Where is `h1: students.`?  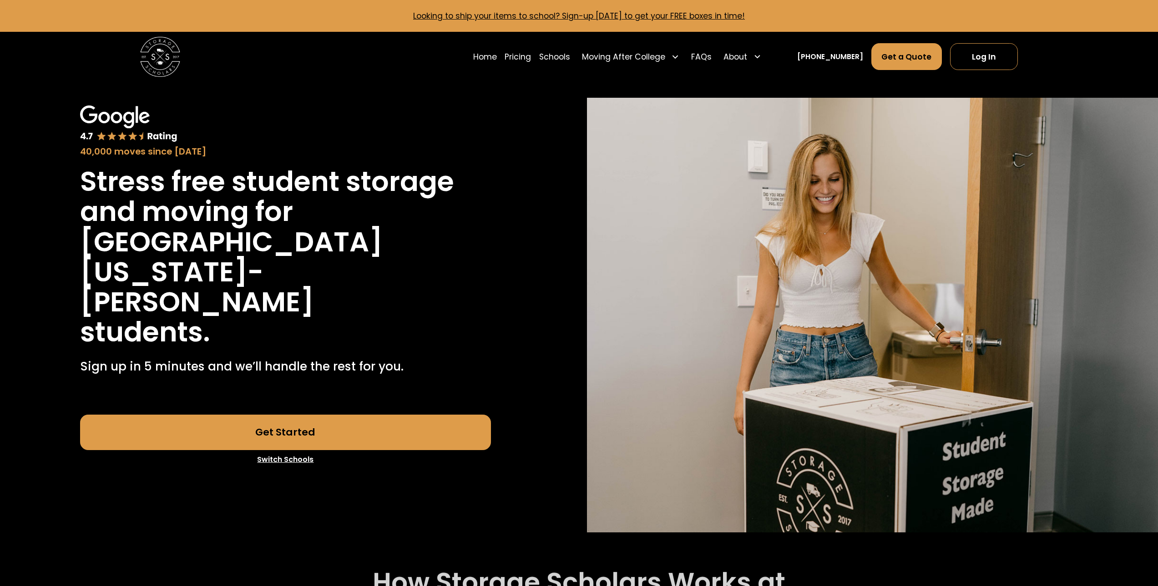 h1: students. is located at coordinates (145, 332).